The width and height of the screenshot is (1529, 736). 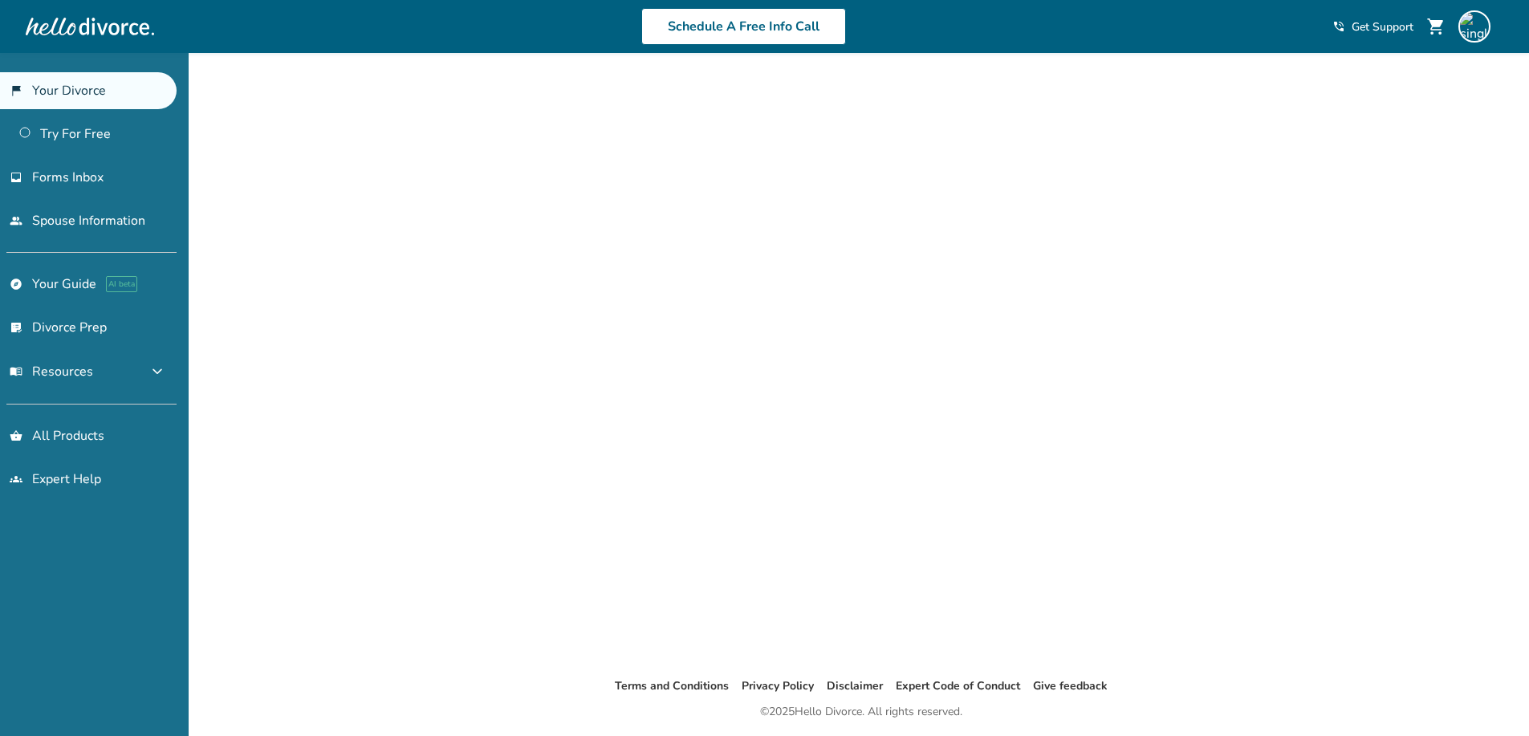 I want to click on span: phone_in_talk, so click(x=1339, y=26).